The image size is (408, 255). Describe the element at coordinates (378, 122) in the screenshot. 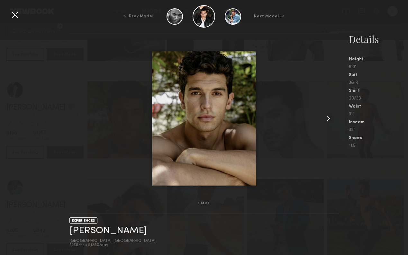

I see `div: Inseam` at that location.